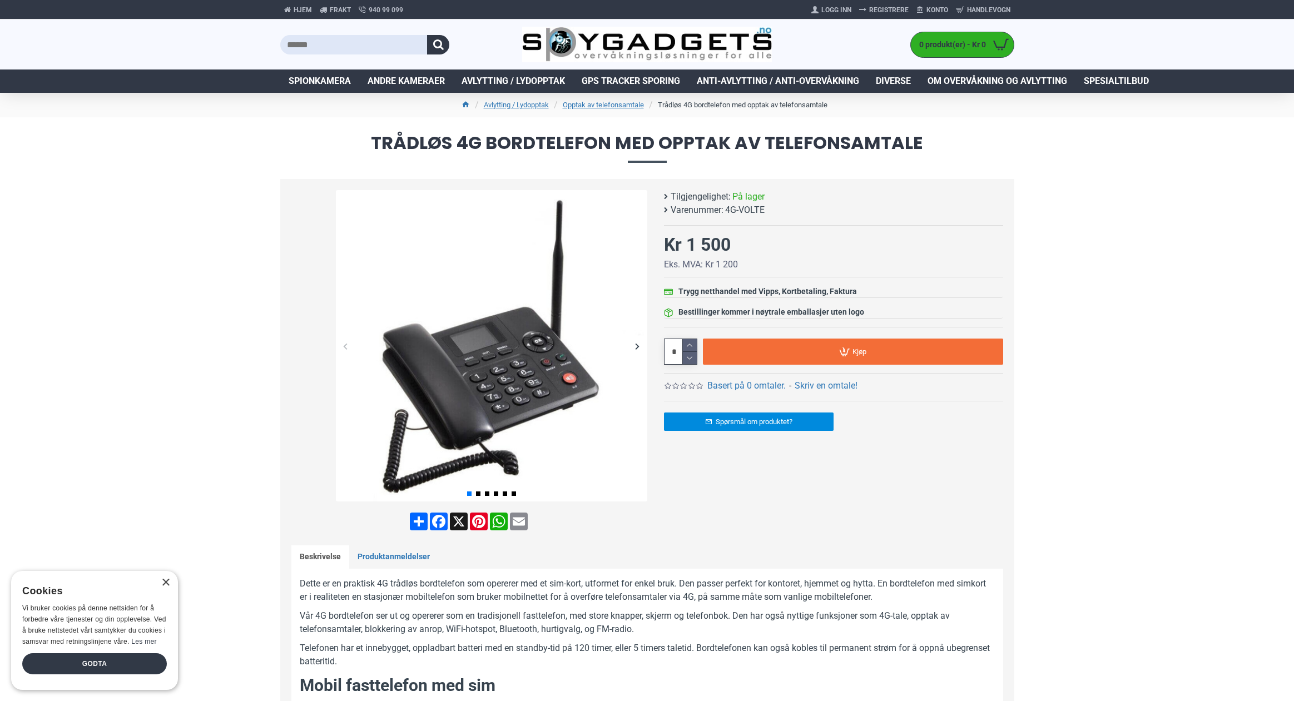 Image resolution: width=1294 pixels, height=701 pixels. What do you see at coordinates (320, 557) in the screenshot?
I see `a: Beskrivelse` at bounding box center [320, 557].